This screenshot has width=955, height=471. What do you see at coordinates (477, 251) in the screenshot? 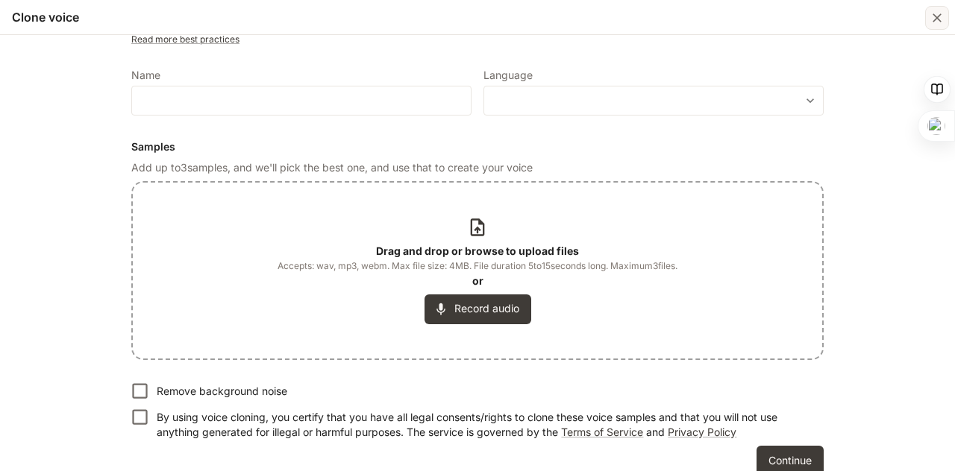
I see `b: Drag and drop or browse to upload files` at bounding box center [477, 251].